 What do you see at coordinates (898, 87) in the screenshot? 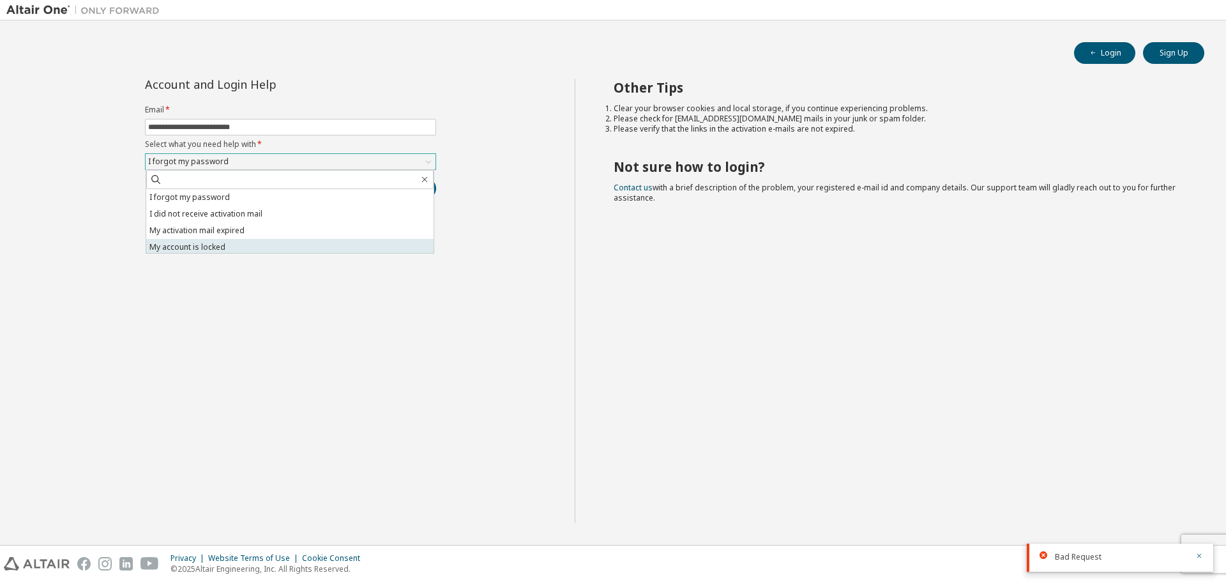
I see `h2: Other Tips` at bounding box center [898, 87].